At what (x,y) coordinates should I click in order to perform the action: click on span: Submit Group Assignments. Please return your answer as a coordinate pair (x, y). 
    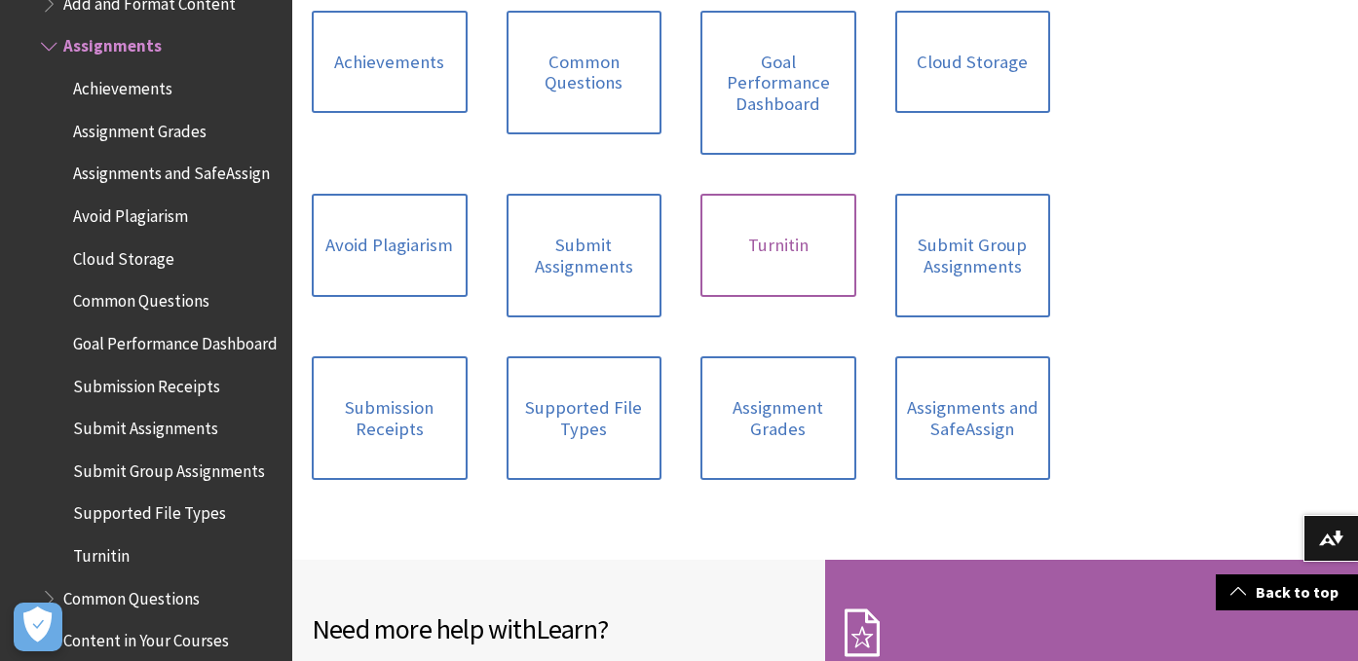
    Looking at the image, I should click on (168, 467).